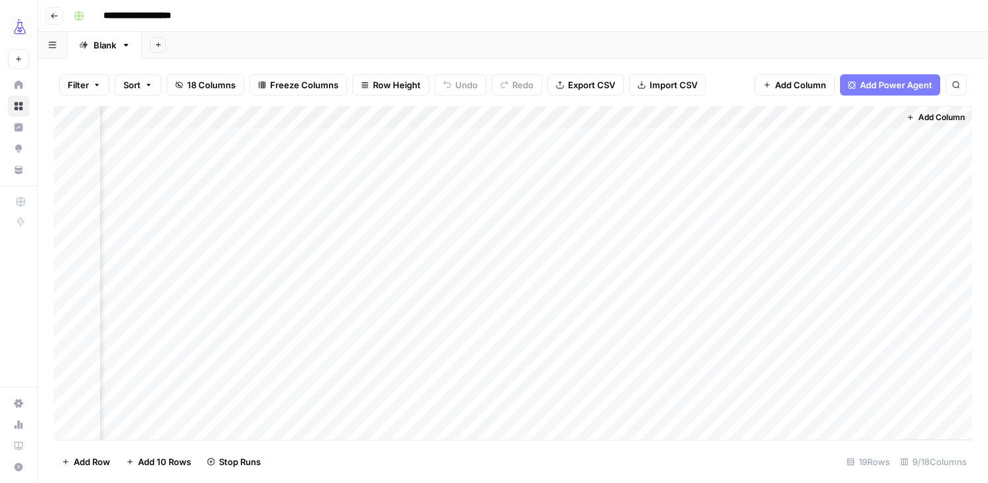  I want to click on span: Row Height, so click(397, 85).